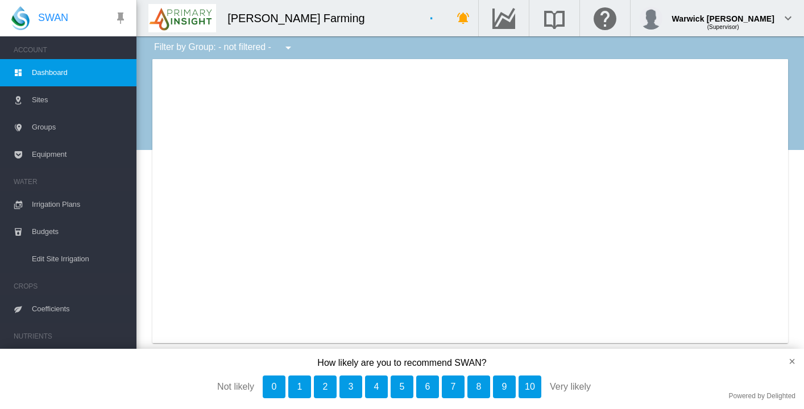 This screenshot has width=804, height=409. Describe the element at coordinates (605, 18) in the screenshot. I see `md-icon: Click here for help` at that location.